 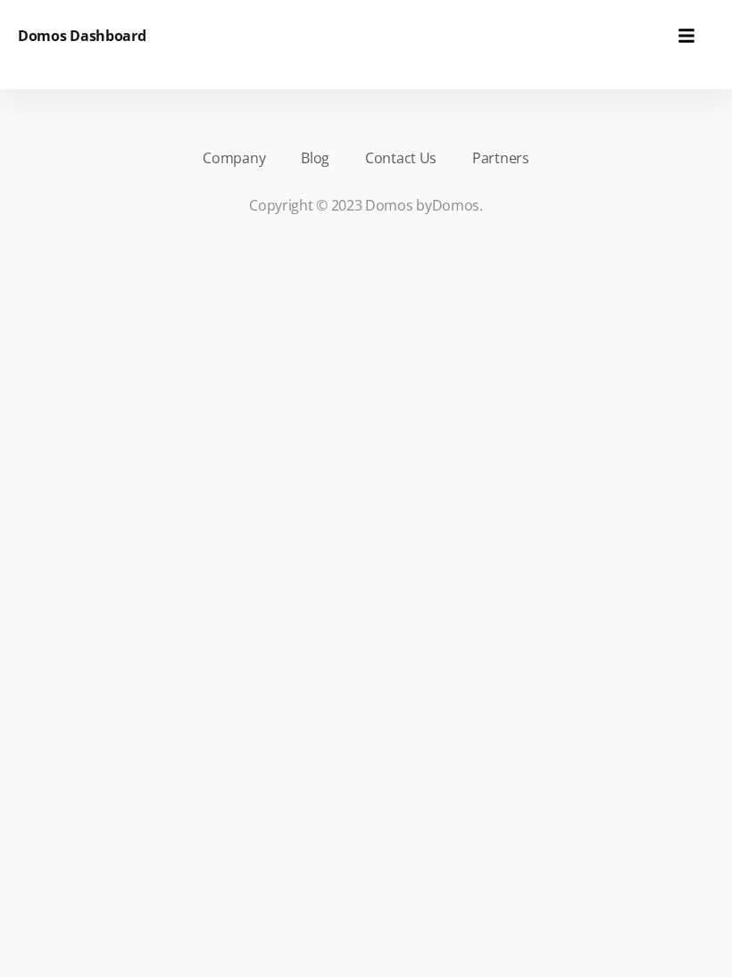 What do you see at coordinates (82, 36) in the screenshot?
I see `h6: Domos Dashboard` at bounding box center [82, 36].